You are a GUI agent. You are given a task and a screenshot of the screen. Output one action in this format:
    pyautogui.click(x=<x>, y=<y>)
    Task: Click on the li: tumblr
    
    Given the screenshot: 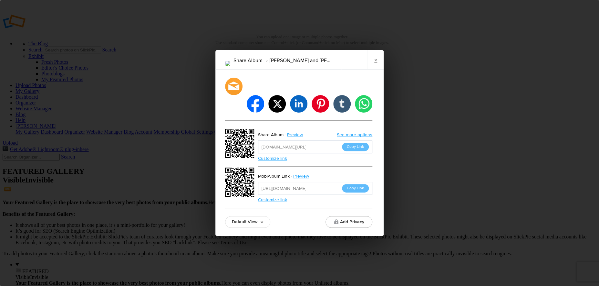 What is the action you would take?
    pyautogui.click(x=342, y=104)
    